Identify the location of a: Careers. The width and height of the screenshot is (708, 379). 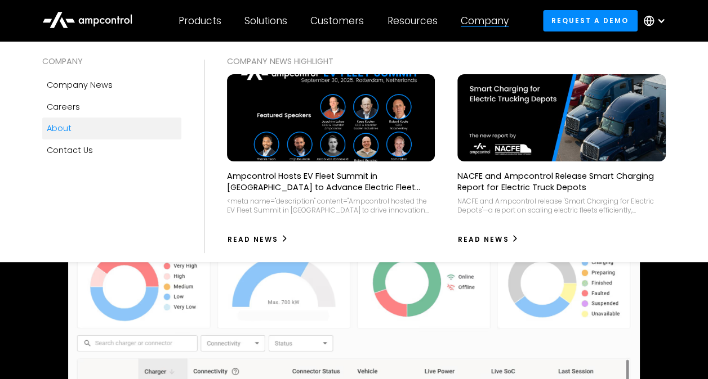
(111, 107).